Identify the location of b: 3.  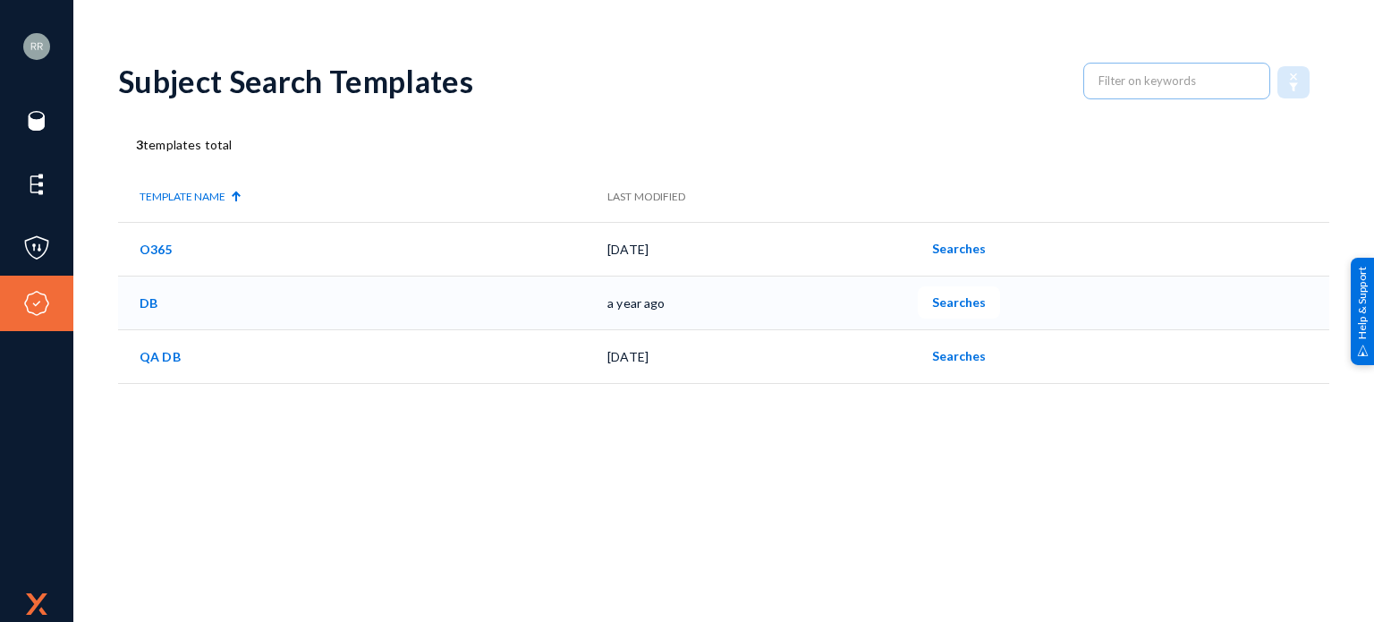
(140, 144).